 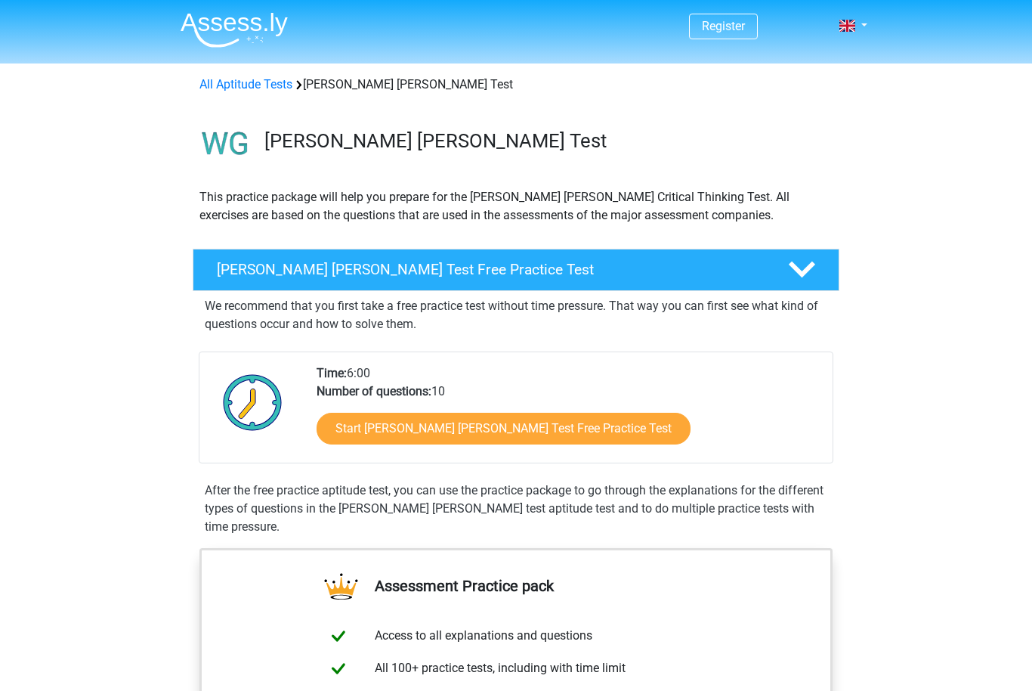 What do you see at coordinates (246, 84) in the screenshot?
I see `a: All Aptitude Tests` at bounding box center [246, 84].